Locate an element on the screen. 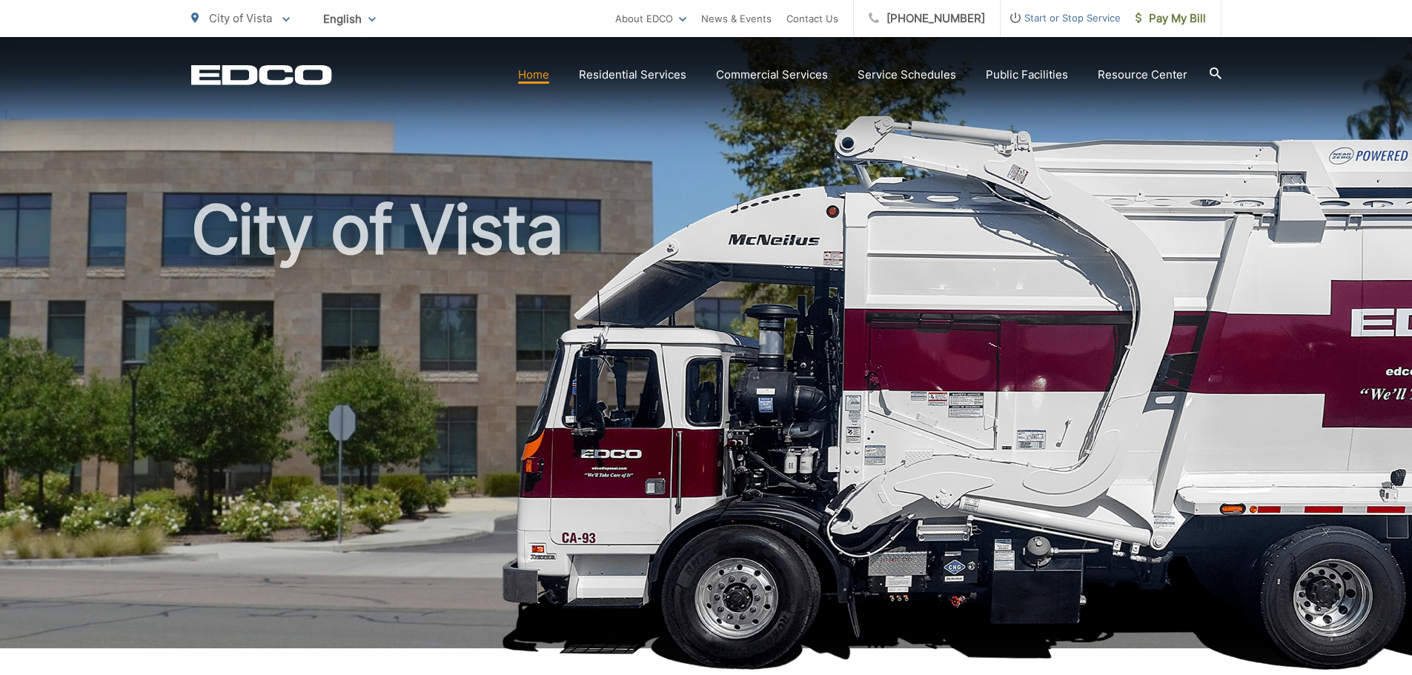 Image resolution: width=1412 pixels, height=675 pixels. a: News & Events is located at coordinates (736, 19).